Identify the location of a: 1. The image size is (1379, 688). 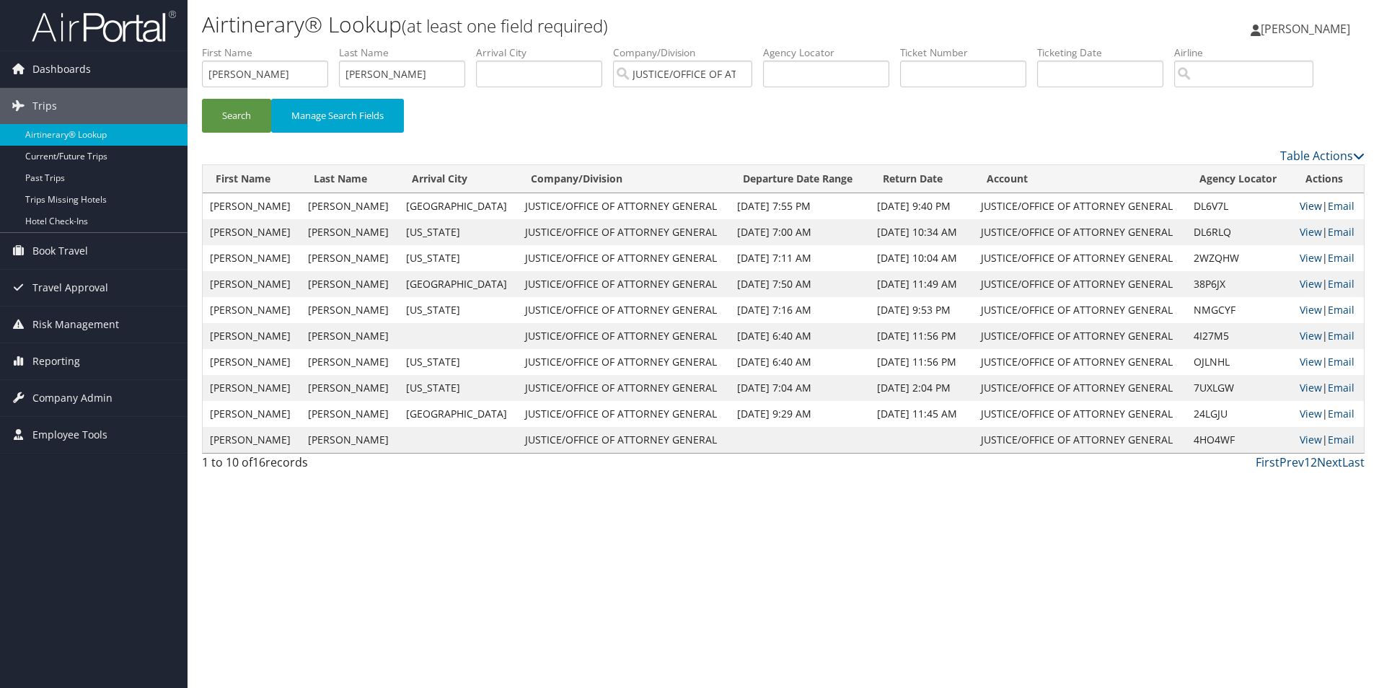
(1307, 462).